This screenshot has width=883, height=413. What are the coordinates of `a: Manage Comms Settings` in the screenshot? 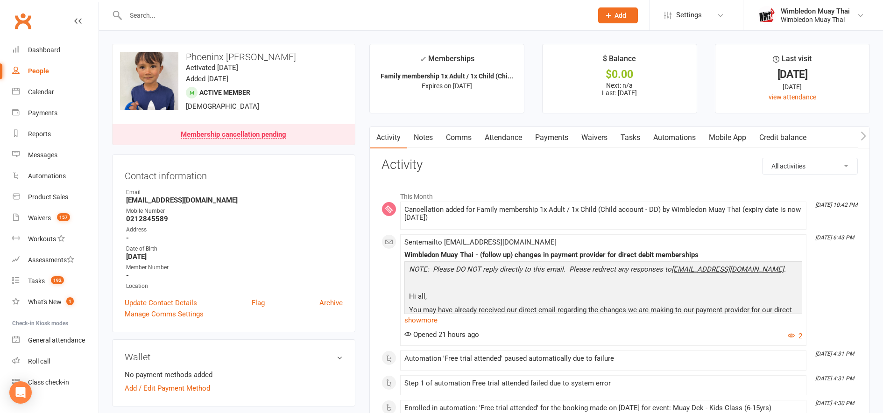 It's located at (164, 314).